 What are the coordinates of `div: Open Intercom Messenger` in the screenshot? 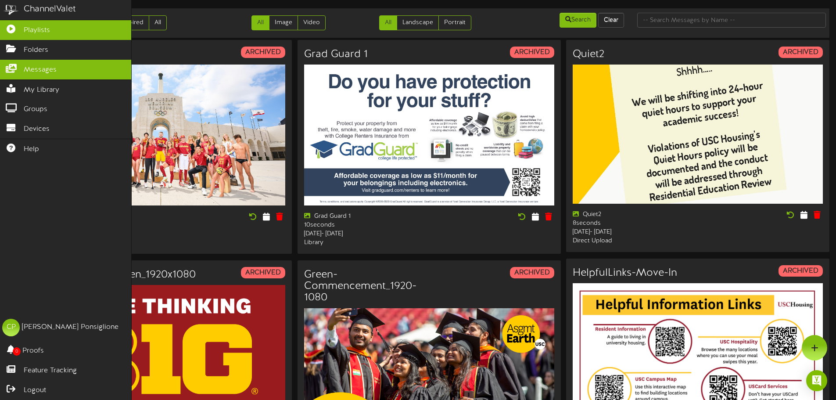 It's located at (817, 380).